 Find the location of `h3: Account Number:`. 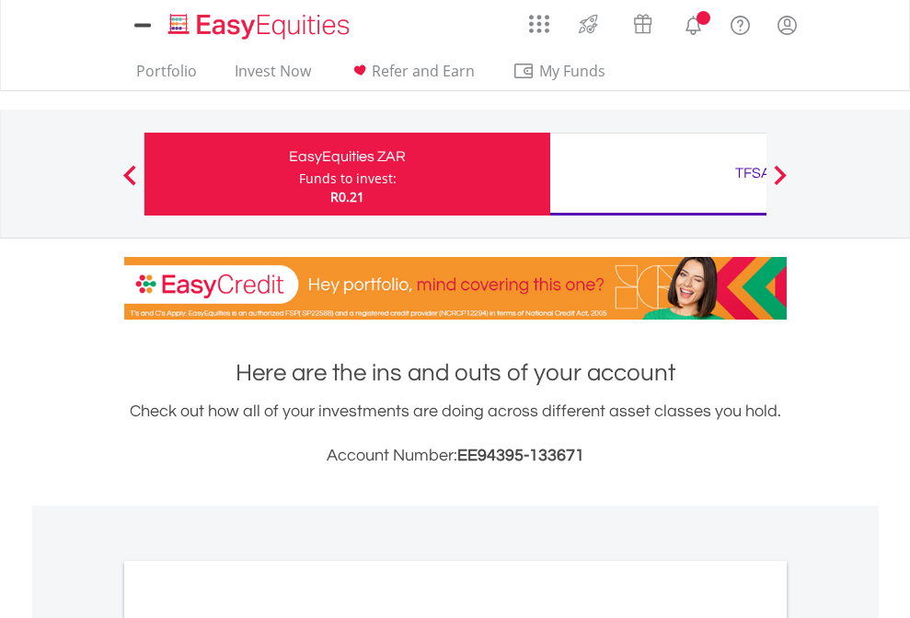

h3: Account Number: is located at coordinates (456, 456).